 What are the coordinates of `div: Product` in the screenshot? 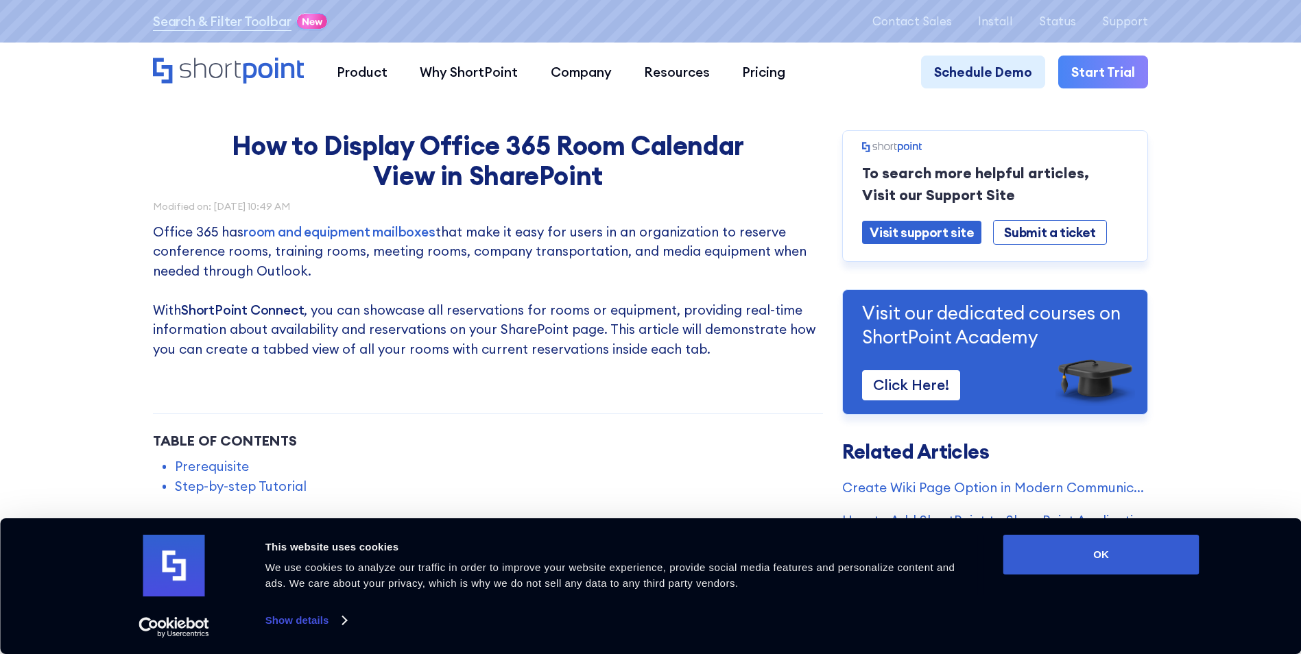 It's located at (362, 72).